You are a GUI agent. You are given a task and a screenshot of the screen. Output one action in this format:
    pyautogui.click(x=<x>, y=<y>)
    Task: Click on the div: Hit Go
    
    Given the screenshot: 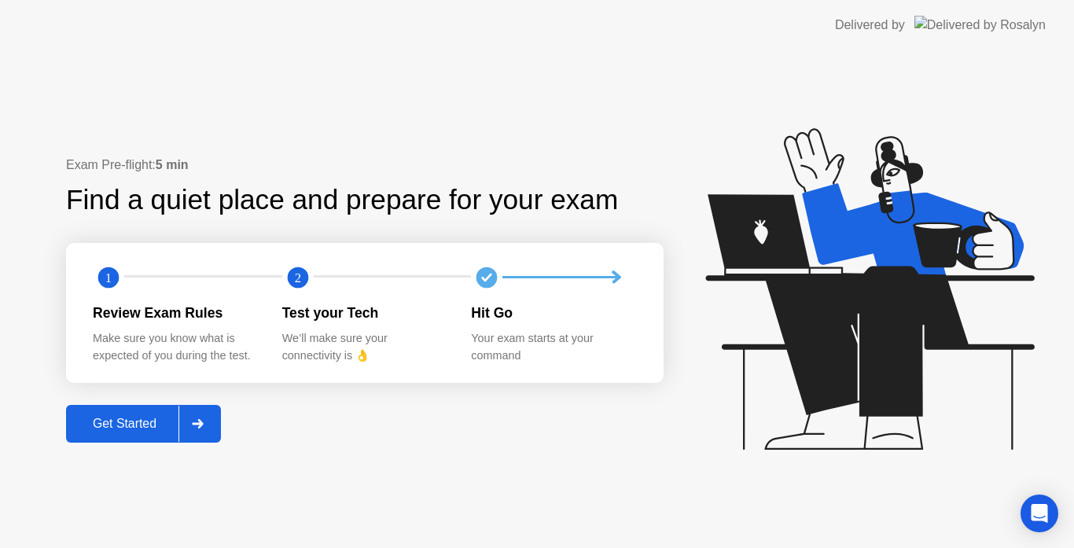 What is the action you would take?
    pyautogui.click(x=553, y=313)
    